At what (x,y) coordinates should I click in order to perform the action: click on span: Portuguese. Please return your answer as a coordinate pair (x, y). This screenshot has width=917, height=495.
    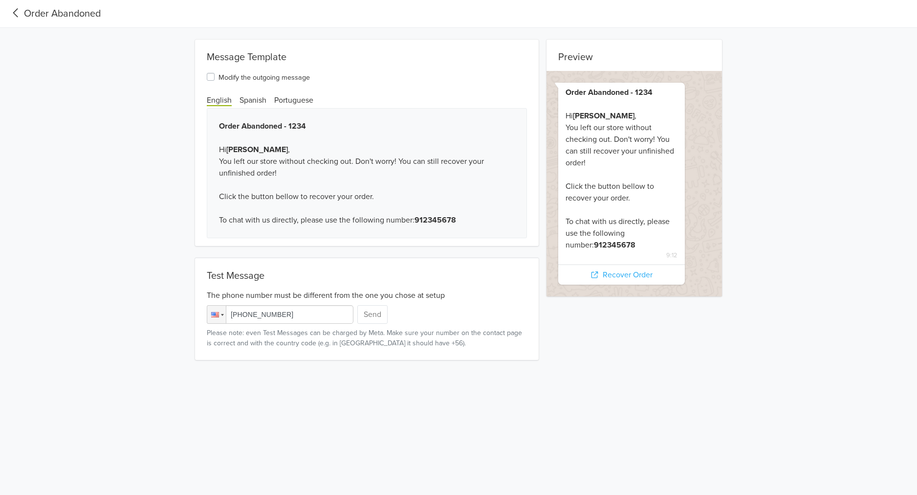
    Looking at the image, I should click on (294, 100).